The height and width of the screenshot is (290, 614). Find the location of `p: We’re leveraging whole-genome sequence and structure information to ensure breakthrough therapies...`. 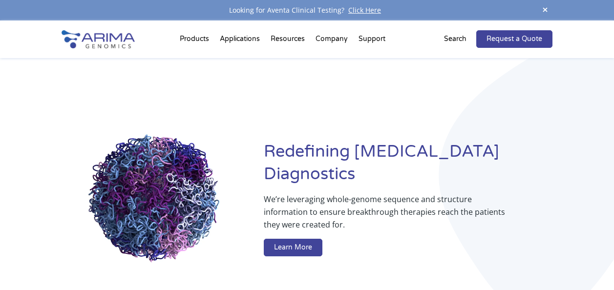

p: We’re leveraging whole-genome sequence and structure information to ensure breakthrough therapies... is located at coordinates (389, 216).